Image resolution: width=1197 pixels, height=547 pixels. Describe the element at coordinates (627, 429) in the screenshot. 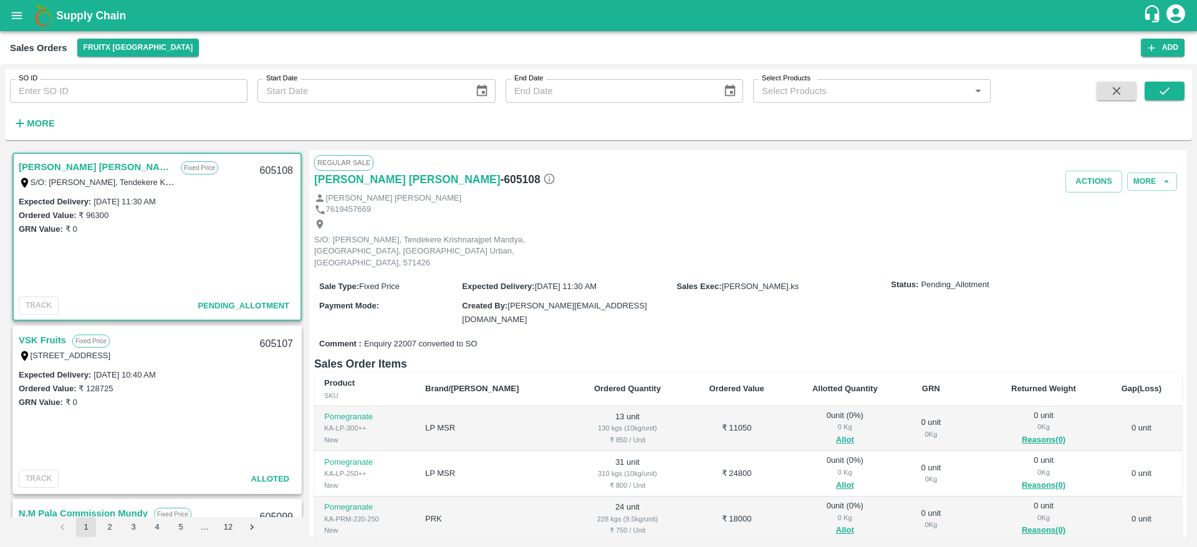

I see `td: 13 unit` at that location.